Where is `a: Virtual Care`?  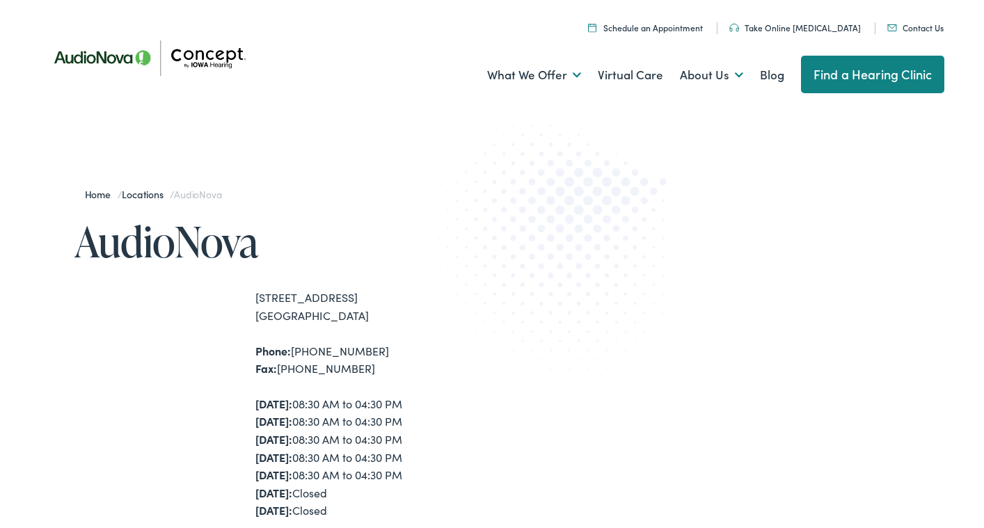
a: Virtual Care is located at coordinates (631, 75).